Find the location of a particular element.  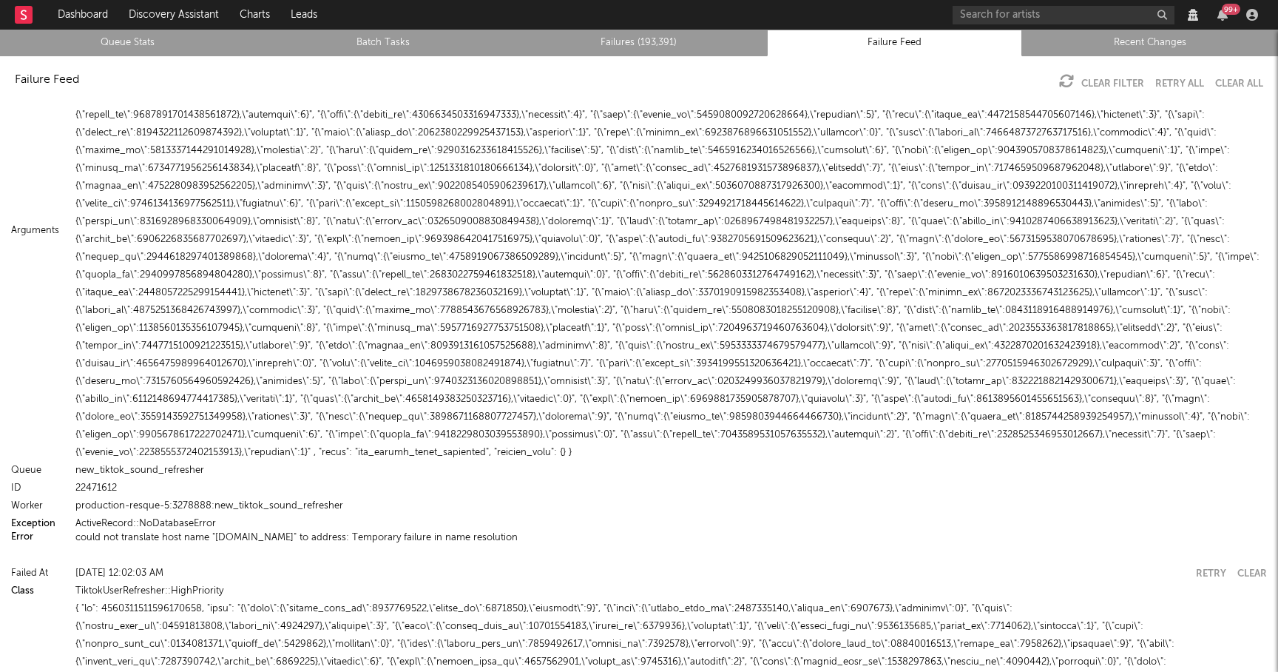

div: new_tiktok_sound_refresher is located at coordinates (671, 470).